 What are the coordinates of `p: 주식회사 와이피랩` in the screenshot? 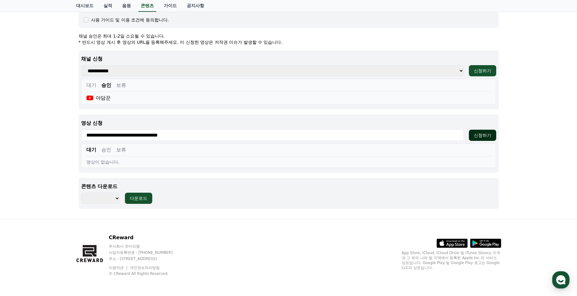 It's located at (147, 247).